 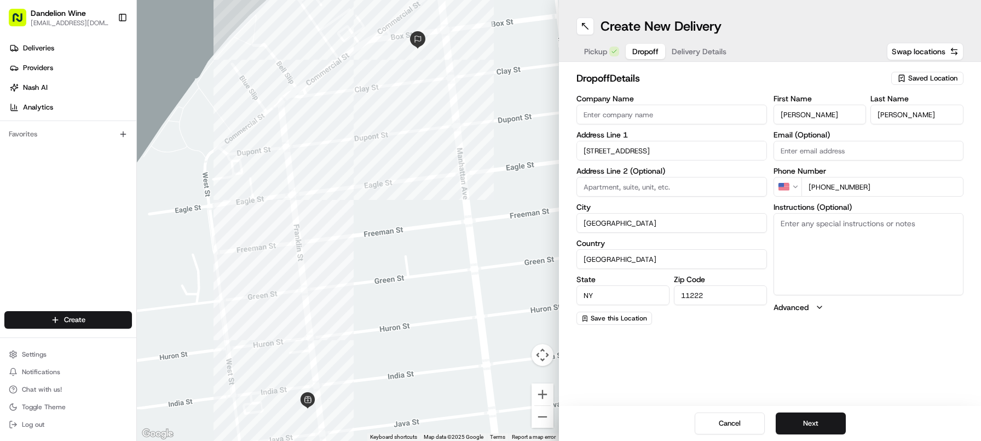 I want to click on label: Instructions (Optional), so click(x=869, y=207).